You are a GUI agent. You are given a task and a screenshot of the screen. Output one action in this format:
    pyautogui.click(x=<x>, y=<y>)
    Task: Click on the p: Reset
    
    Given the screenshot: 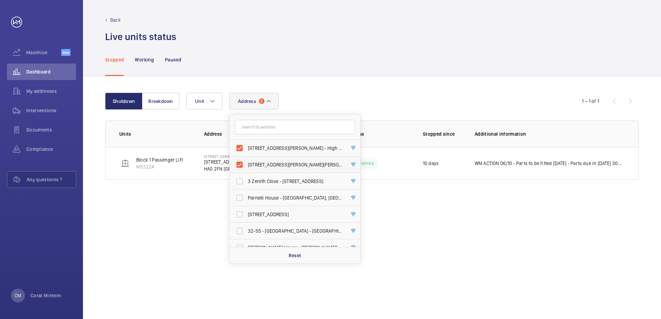 What is the action you would take?
    pyautogui.click(x=295, y=256)
    